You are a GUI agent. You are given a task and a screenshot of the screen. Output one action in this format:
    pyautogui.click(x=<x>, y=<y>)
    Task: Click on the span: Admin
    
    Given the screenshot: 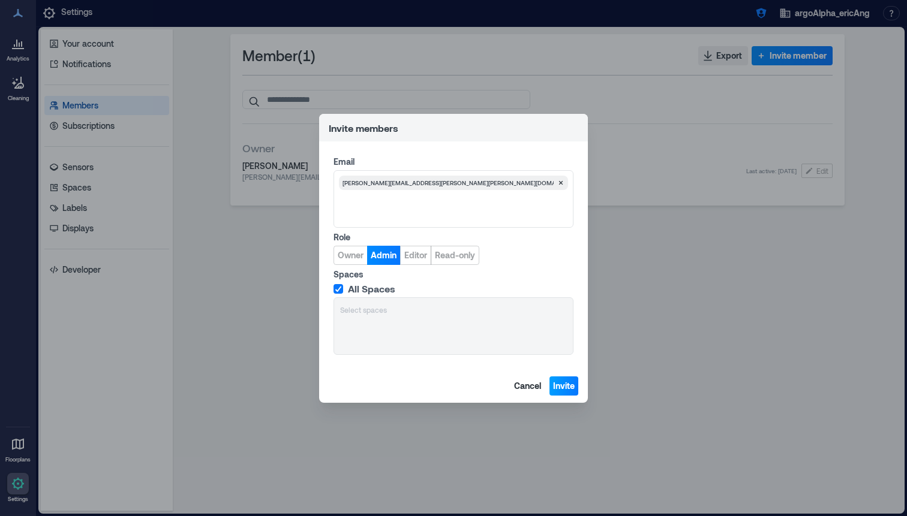 What is the action you would take?
    pyautogui.click(x=383, y=255)
    